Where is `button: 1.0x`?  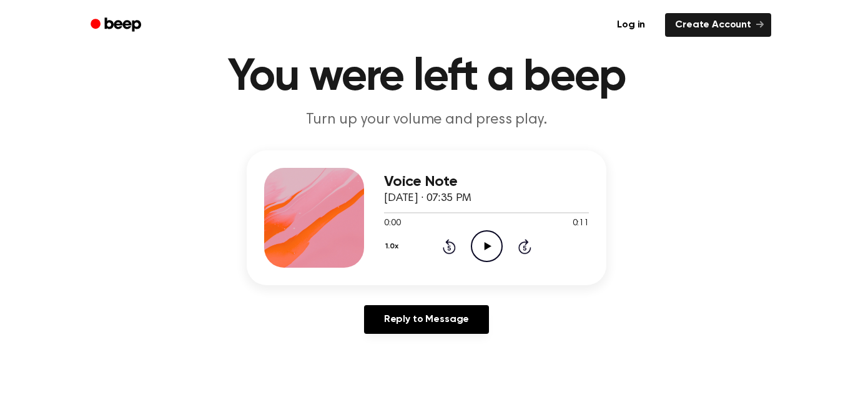 button: 1.0x is located at coordinates (393, 247).